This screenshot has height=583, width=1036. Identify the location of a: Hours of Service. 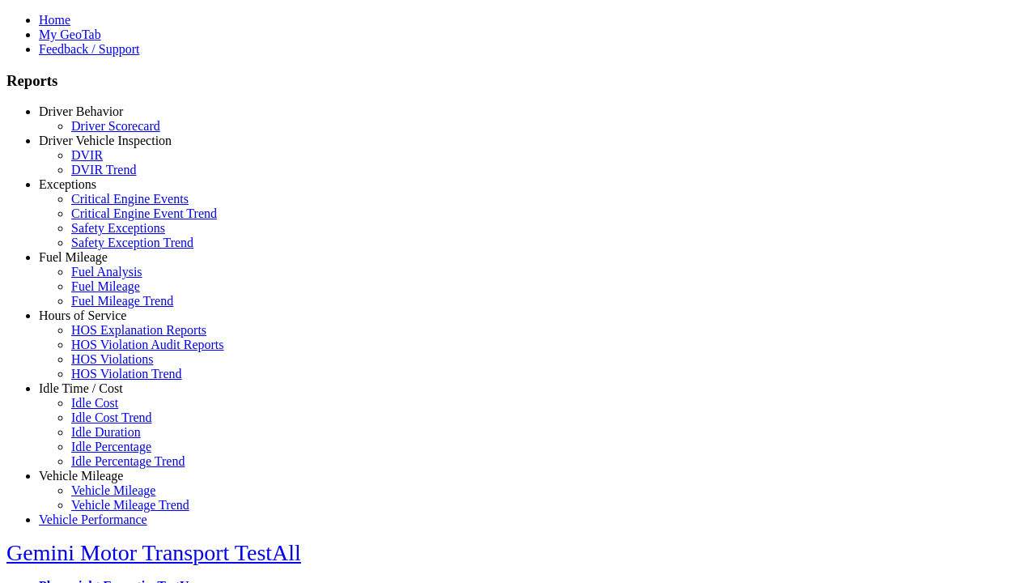
(83, 315).